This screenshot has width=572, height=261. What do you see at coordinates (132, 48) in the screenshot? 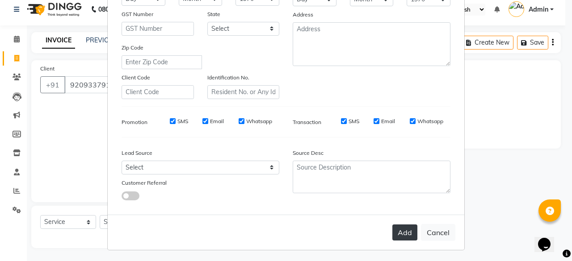
I see `label: Zip Code` at bounding box center [132, 48].